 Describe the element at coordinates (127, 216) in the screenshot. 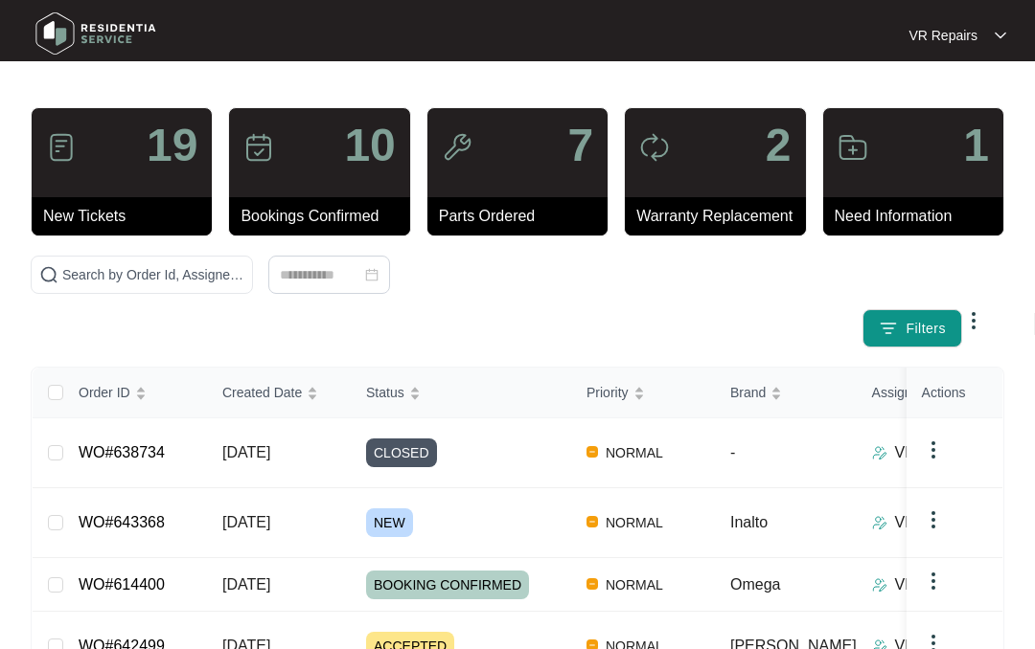

I see `p: New Tickets` at that location.